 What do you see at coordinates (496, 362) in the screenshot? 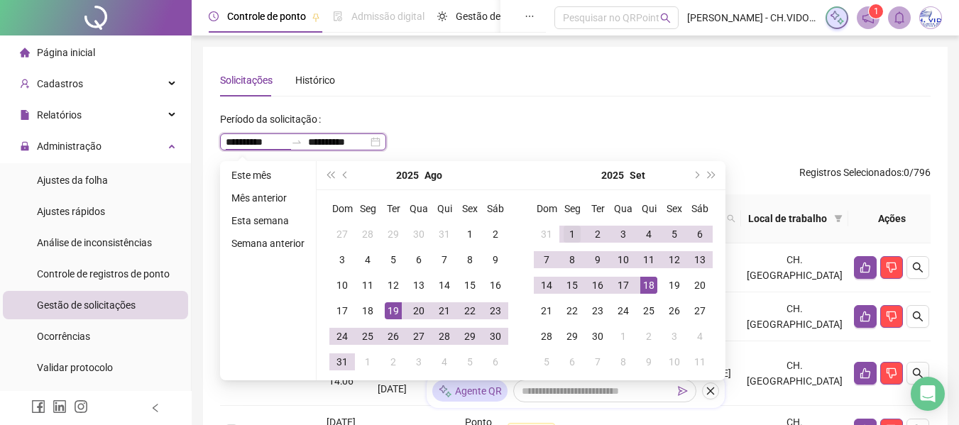
I see `td: 2025-09-06` at bounding box center [496, 362].